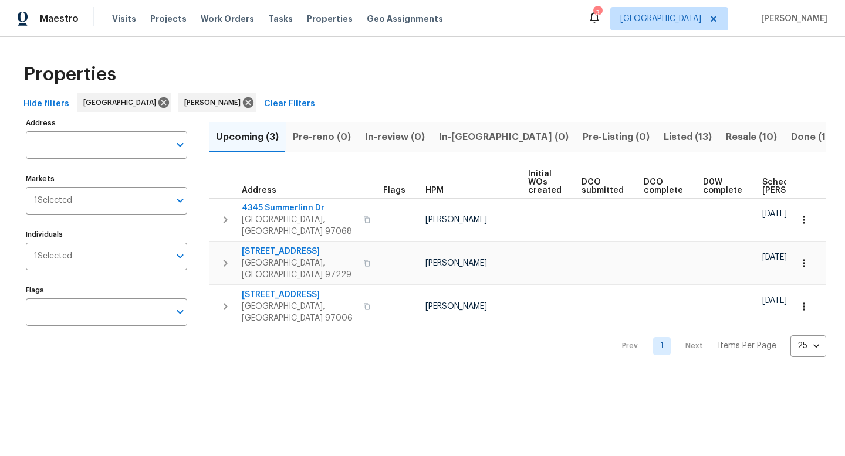 The image size is (845, 456). Describe the element at coordinates (722, 187) in the screenshot. I see `span: D0W complete` at that location.